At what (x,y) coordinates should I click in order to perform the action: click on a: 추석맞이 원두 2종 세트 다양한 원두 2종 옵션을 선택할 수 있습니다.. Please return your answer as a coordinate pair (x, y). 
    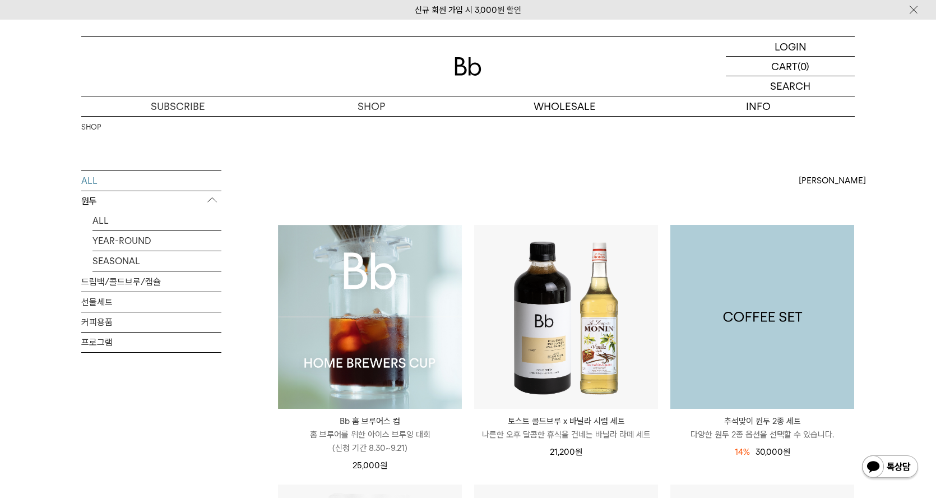
    Looking at the image, I should click on (762, 428).